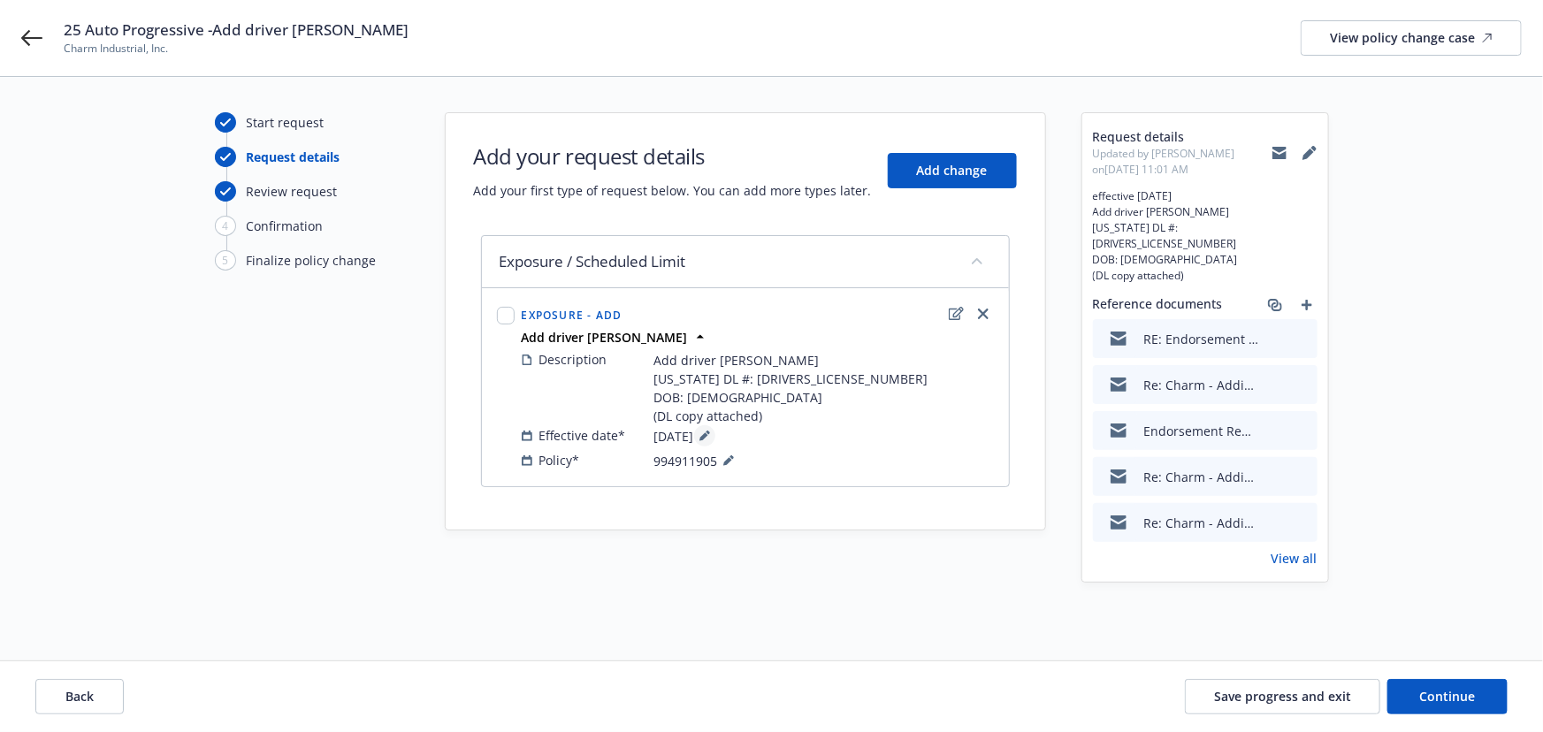 This screenshot has height=732, width=1543. What do you see at coordinates (1282, 697) in the screenshot?
I see `button: Save progress and exit` at bounding box center [1282, 697].